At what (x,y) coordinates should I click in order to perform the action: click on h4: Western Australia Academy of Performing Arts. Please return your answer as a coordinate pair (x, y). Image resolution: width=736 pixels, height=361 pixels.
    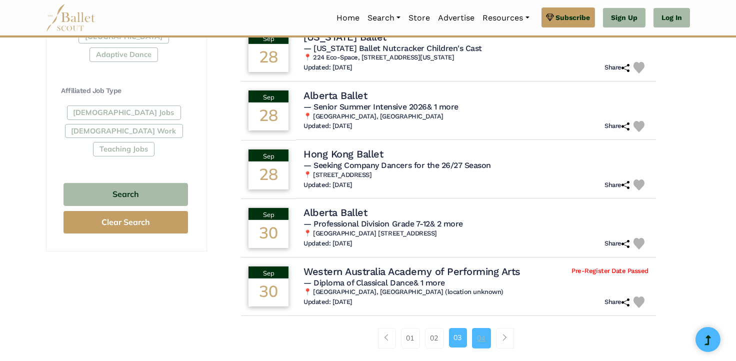
    Looking at the image, I should click on (412, 272).